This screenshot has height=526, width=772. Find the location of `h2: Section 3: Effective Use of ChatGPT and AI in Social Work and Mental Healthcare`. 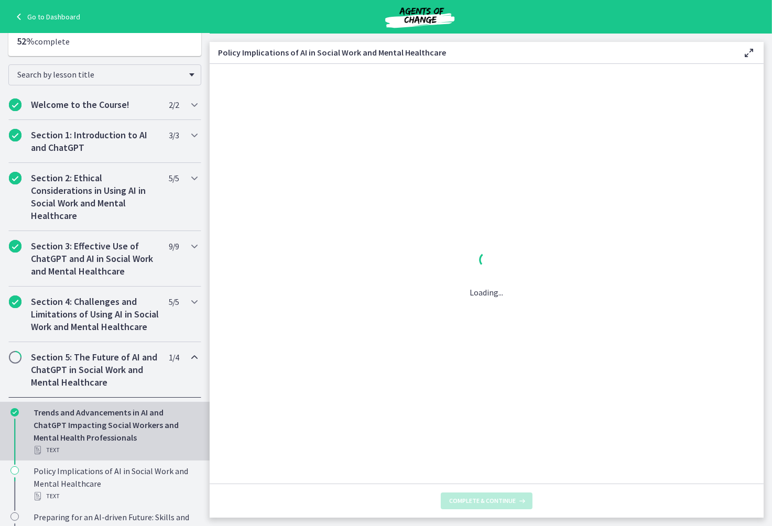

h2: Section 3: Effective Use of ChatGPT and AI in Social Work and Mental Healthcare is located at coordinates (95, 259).